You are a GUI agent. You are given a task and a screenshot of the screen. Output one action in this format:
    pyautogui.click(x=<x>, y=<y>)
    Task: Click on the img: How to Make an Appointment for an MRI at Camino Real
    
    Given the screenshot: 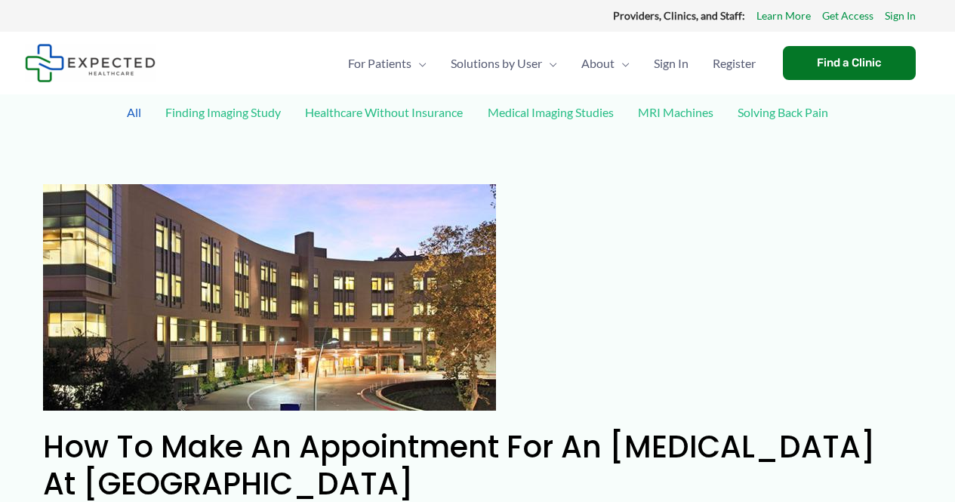 What is the action you would take?
    pyautogui.click(x=269, y=297)
    